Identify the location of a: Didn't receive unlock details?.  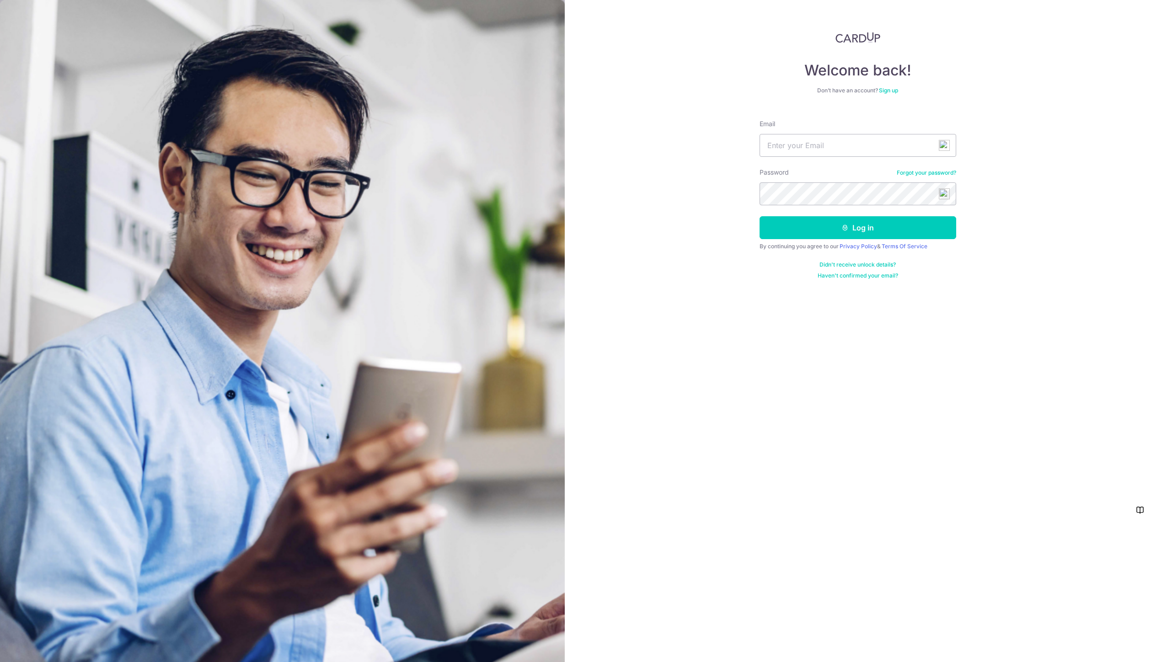
(857, 265).